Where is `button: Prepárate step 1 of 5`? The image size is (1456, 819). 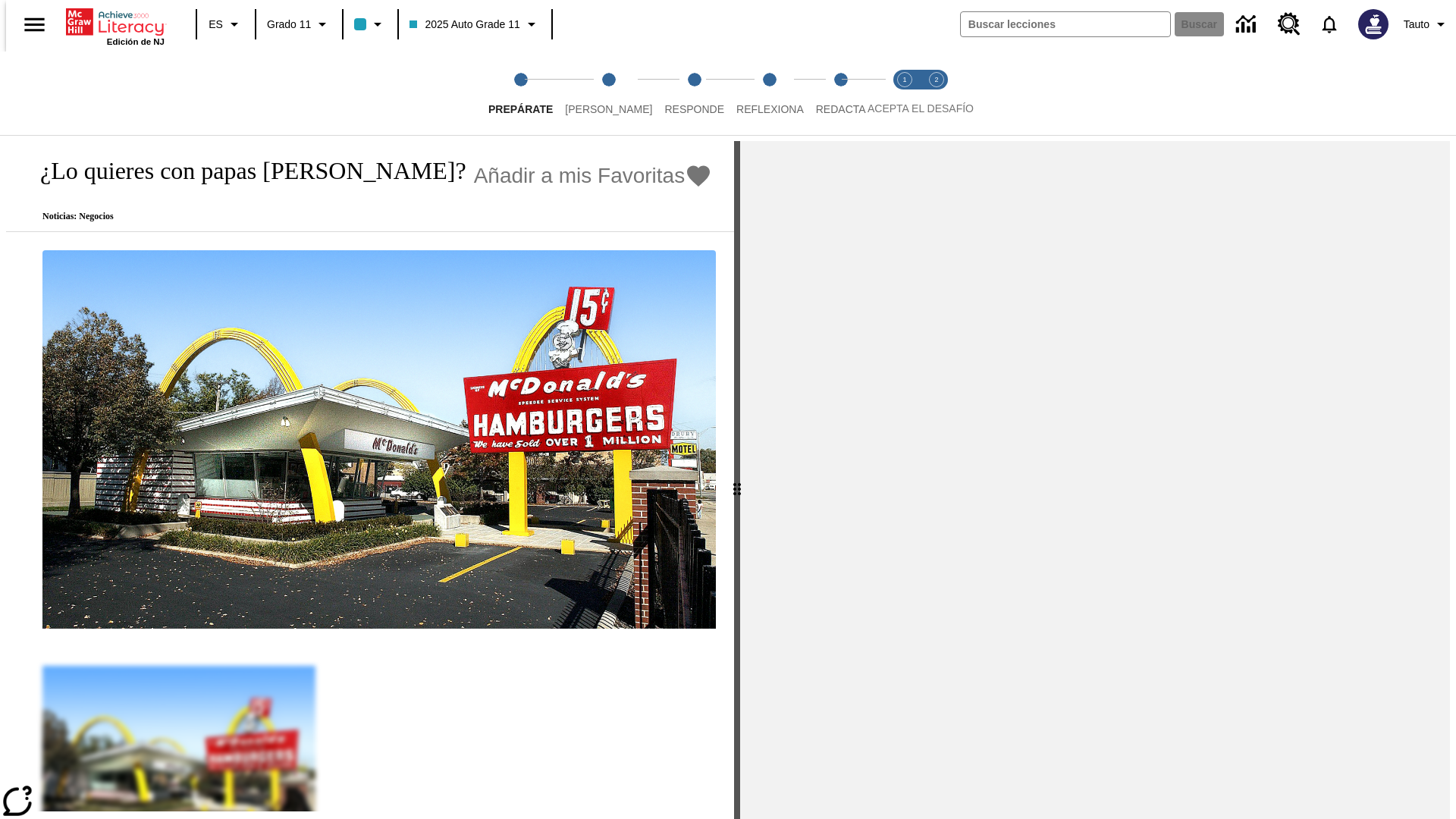 button: Prepárate step 1 of 5 is located at coordinates (520, 93).